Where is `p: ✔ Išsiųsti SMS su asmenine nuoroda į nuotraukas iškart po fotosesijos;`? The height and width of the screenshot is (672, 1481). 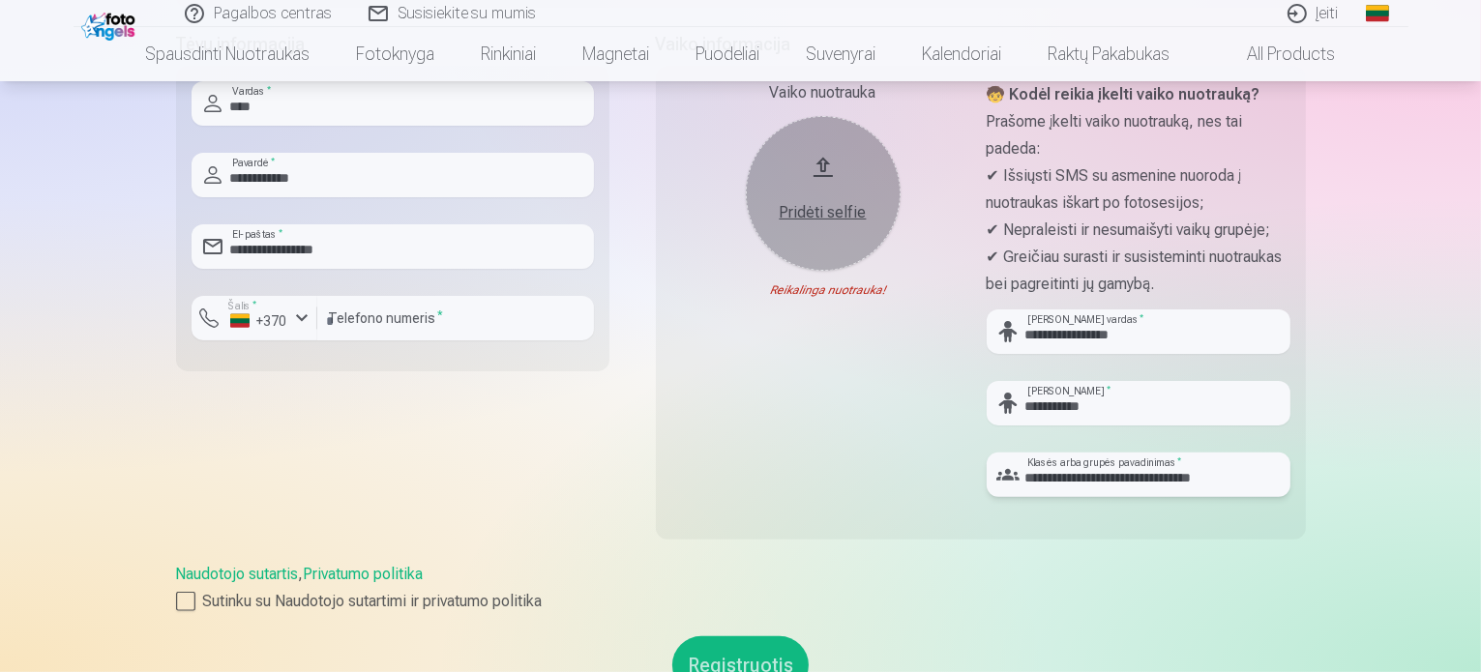 p: ✔ Išsiųsti SMS su asmenine nuoroda į nuotraukas iškart po fotosesijos; is located at coordinates (1138, 190).